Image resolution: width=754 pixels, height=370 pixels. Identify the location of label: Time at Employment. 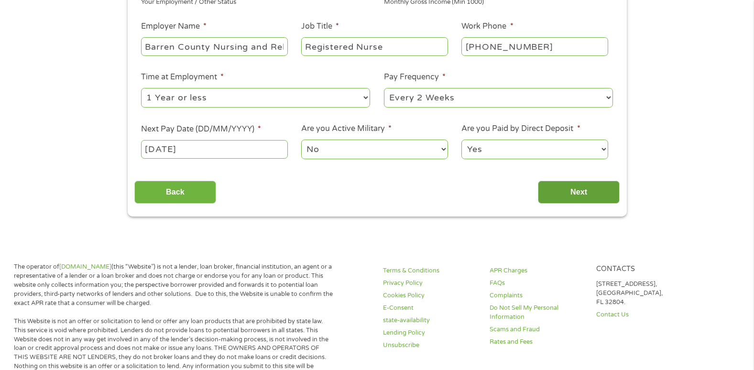
(182, 77).